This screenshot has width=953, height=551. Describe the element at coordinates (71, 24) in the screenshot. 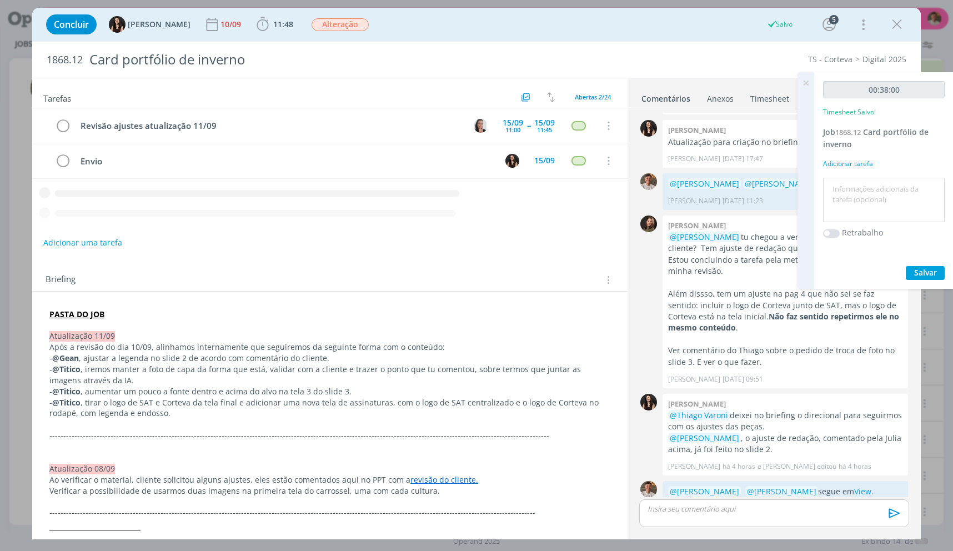

I see `span: Concluir` at that location.